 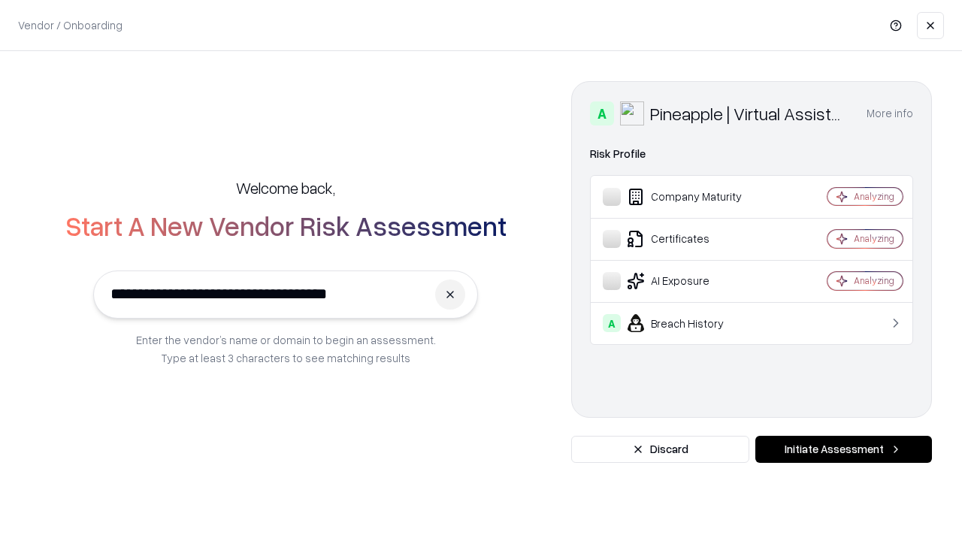 What do you see at coordinates (286, 225) in the screenshot?
I see `h2: Start A New Vendor Risk Assessment` at bounding box center [286, 225].